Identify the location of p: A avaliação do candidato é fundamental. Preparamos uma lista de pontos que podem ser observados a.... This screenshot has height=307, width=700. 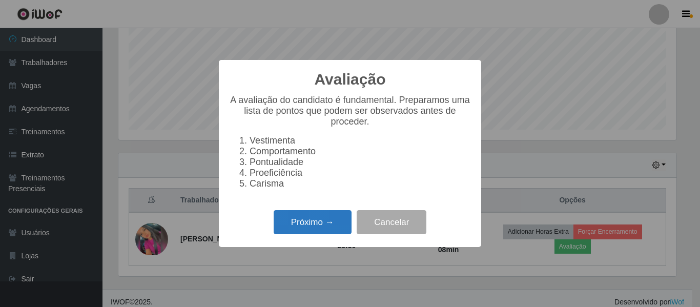
(350, 111).